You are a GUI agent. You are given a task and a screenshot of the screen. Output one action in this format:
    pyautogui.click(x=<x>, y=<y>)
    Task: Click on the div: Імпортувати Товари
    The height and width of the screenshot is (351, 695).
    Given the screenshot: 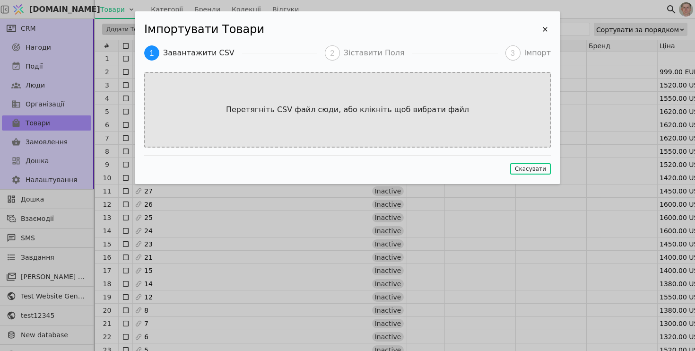 What is the action you would take?
    pyautogui.click(x=347, y=97)
    